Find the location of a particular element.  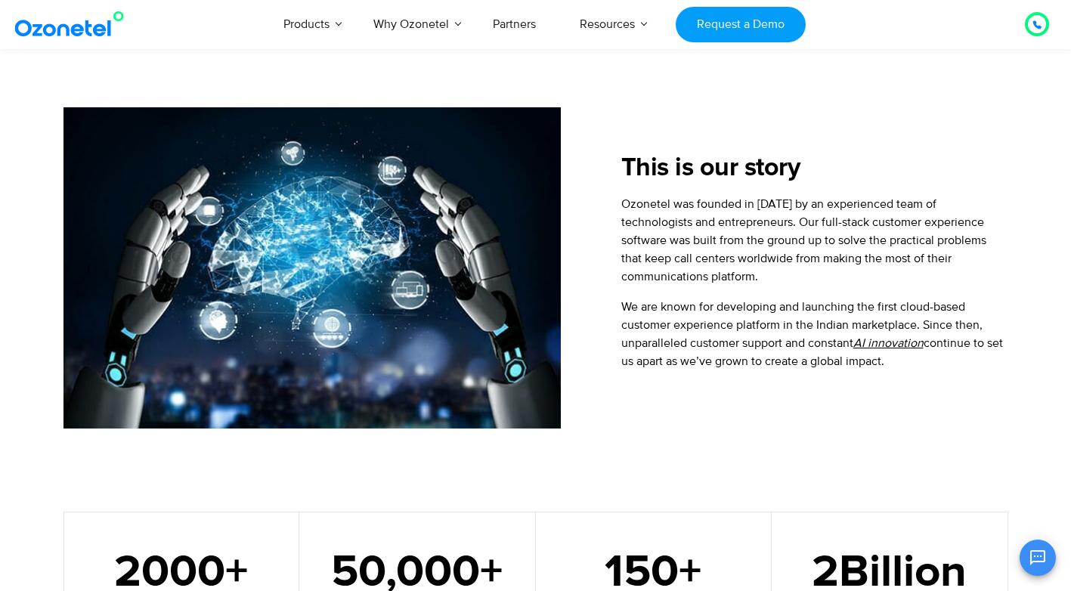

p: We are known for developing and launching the first cloud-based customer experience platform in t... is located at coordinates (815, 334).